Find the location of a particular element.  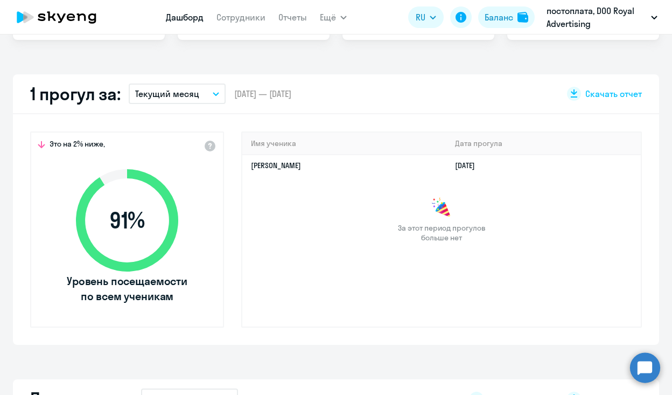

th: Имя ученика is located at coordinates (344, 143).